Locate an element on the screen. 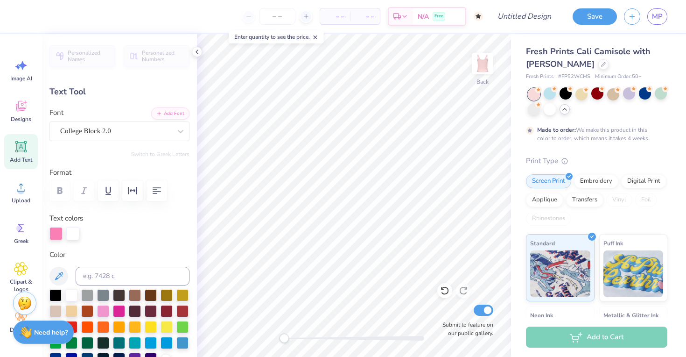 The height and width of the screenshot is (357, 686). a: MP is located at coordinates (657, 16).